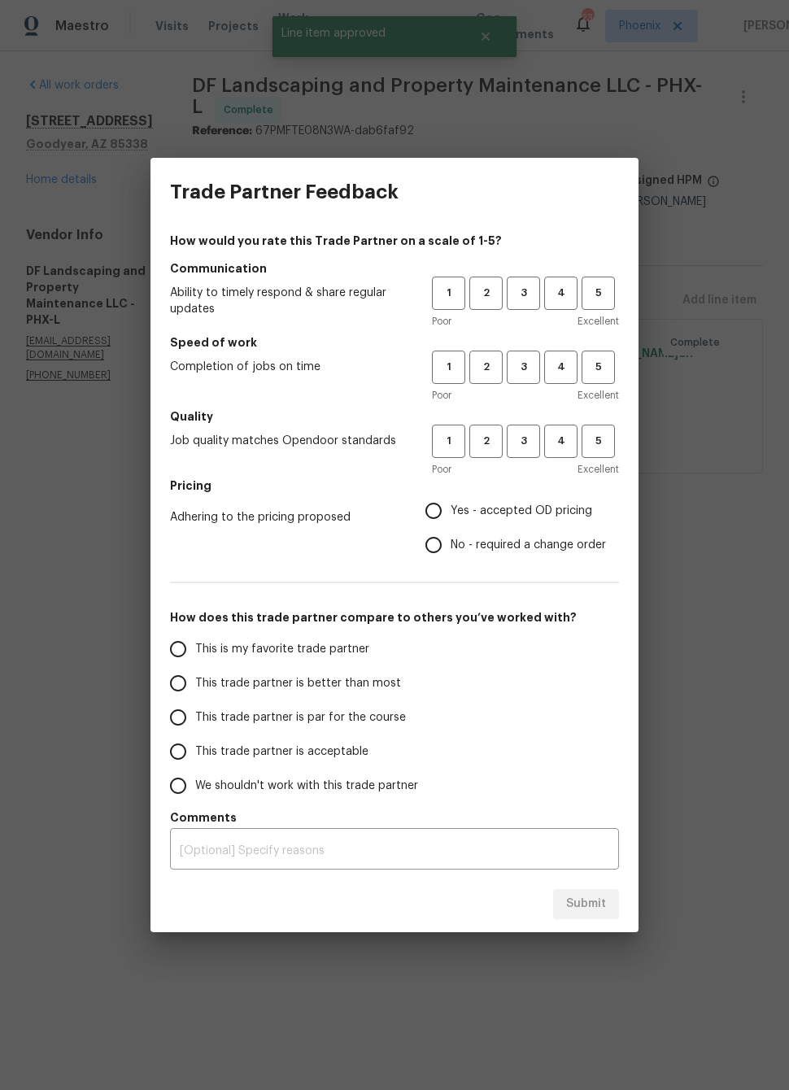 The height and width of the screenshot is (1090, 789). What do you see at coordinates (395, 343) in the screenshot?
I see `h5: Speed of work` at bounding box center [395, 343].